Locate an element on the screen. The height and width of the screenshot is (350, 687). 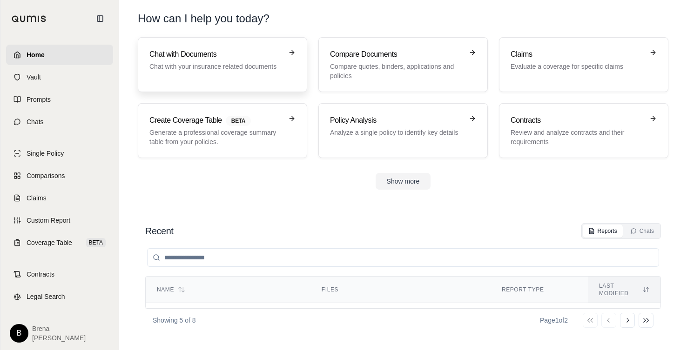
h3: Contracts is located at coordinates (577, 121).